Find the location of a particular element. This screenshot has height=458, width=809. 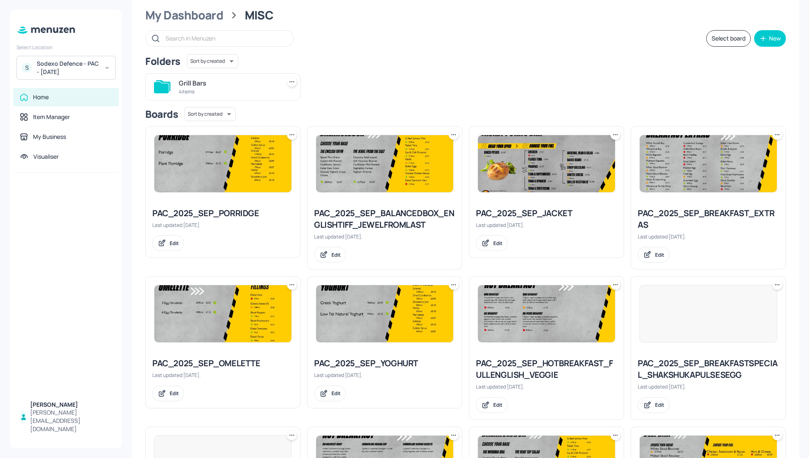

div: PAC_2025_SEP_JACKET is located at coordinates (547, 213).